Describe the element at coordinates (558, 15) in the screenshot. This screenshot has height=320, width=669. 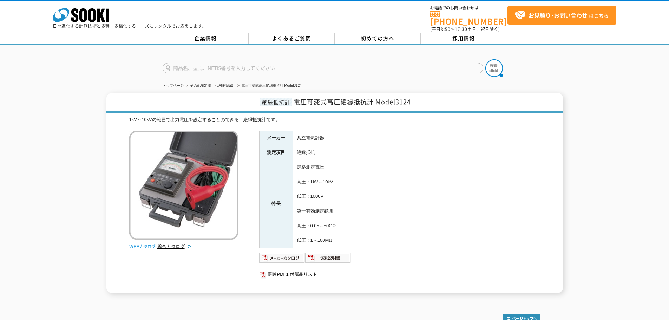
I see `strong: お見積り･お問い合わせ` at that location.